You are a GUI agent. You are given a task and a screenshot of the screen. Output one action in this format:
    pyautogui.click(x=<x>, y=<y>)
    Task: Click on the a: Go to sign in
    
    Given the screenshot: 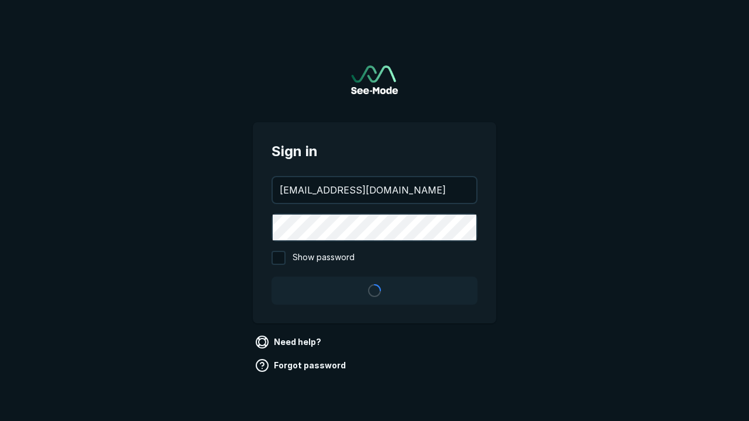 What is the action you would take?
    pyautogui.click(x=374, y=80)
    